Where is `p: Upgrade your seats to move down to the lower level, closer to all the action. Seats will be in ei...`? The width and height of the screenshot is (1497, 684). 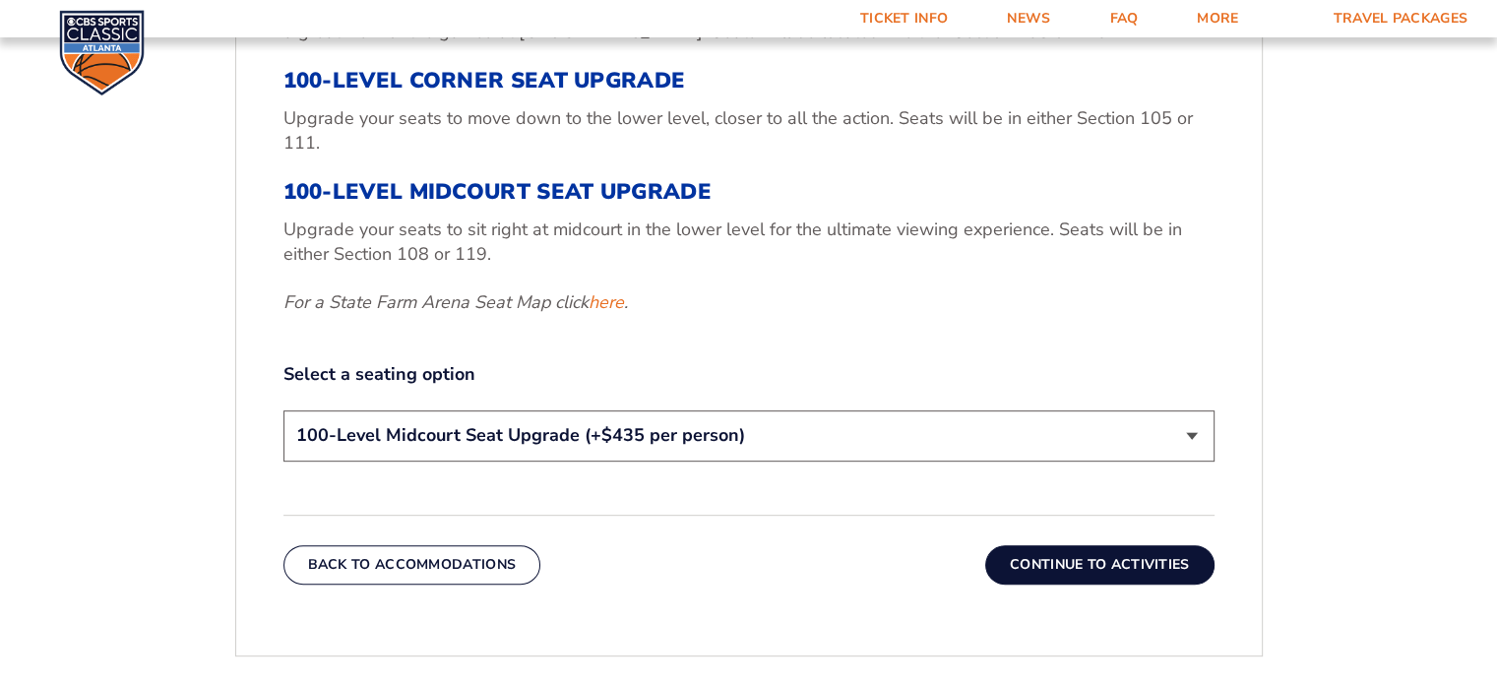
p: Upgrade your seats to move down to the lower level, closer to all the action. Seats will be in ei... is located at coordinates (749, 131).